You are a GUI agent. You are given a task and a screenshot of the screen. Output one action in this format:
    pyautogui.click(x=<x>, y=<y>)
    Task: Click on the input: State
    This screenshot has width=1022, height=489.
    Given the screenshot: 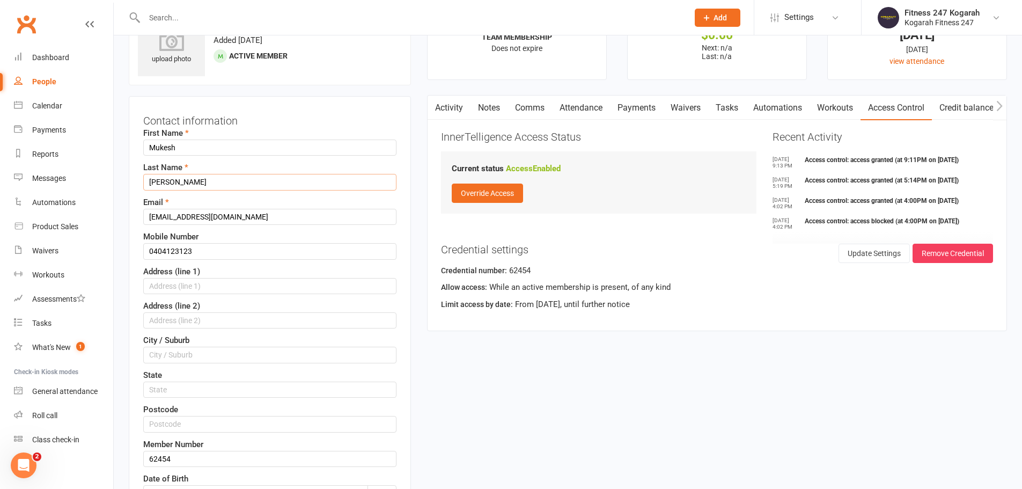 What is the action you would take?
    pyautogui.click(x=270, y=390)
    